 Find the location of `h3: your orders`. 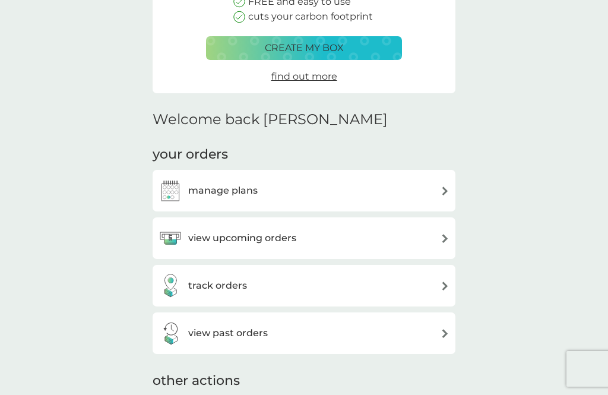

h3: your orders is located at coordinates (190, 154).